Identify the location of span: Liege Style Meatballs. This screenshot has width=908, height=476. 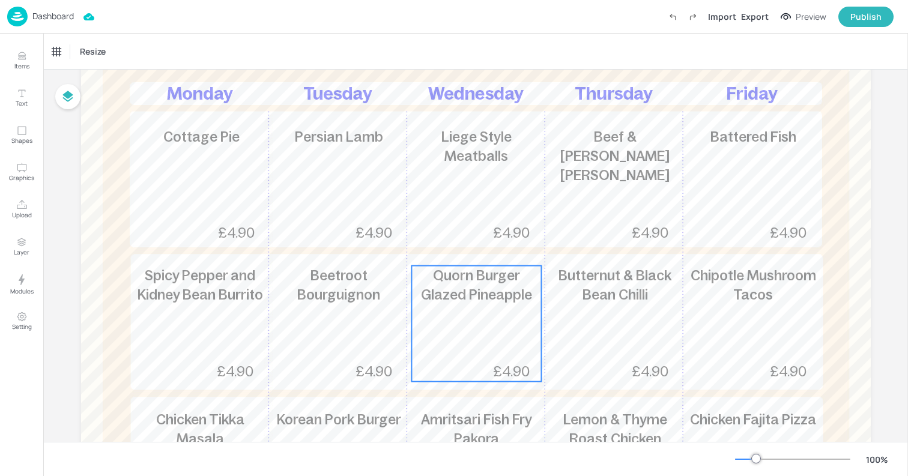
(476, 146).